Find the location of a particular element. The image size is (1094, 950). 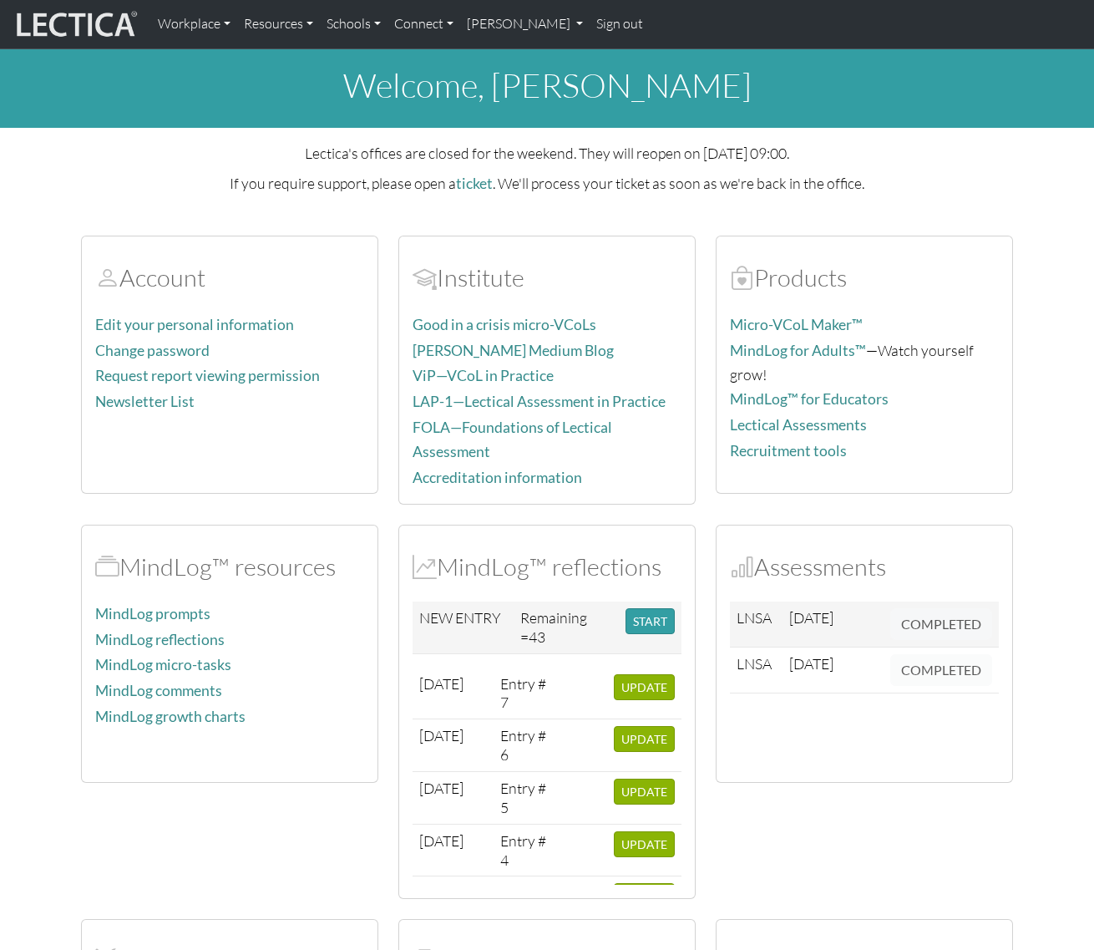

td: Entry # 7 is located at coordinates (524, 693).